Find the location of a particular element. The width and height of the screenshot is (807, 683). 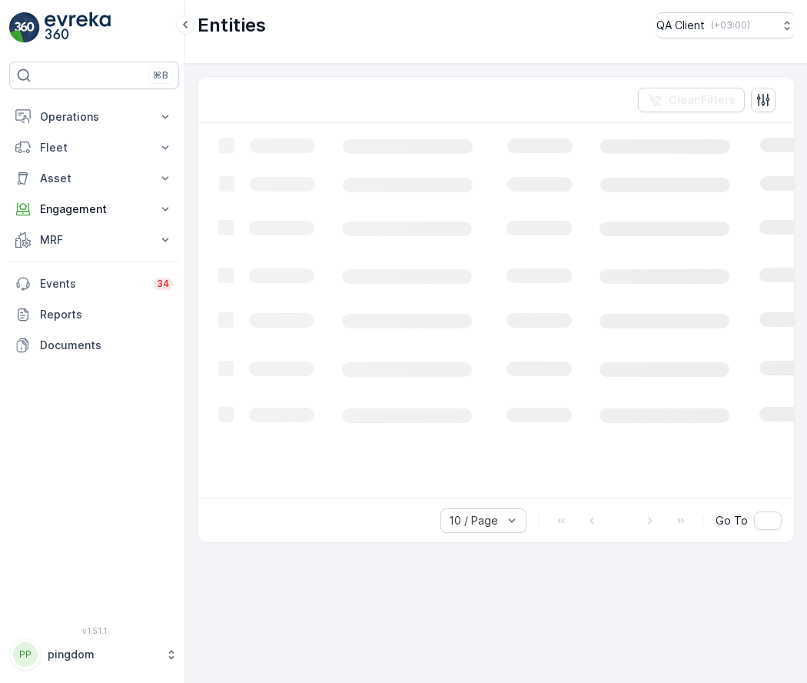

p: pingdom is located at coordinates (102, 654).